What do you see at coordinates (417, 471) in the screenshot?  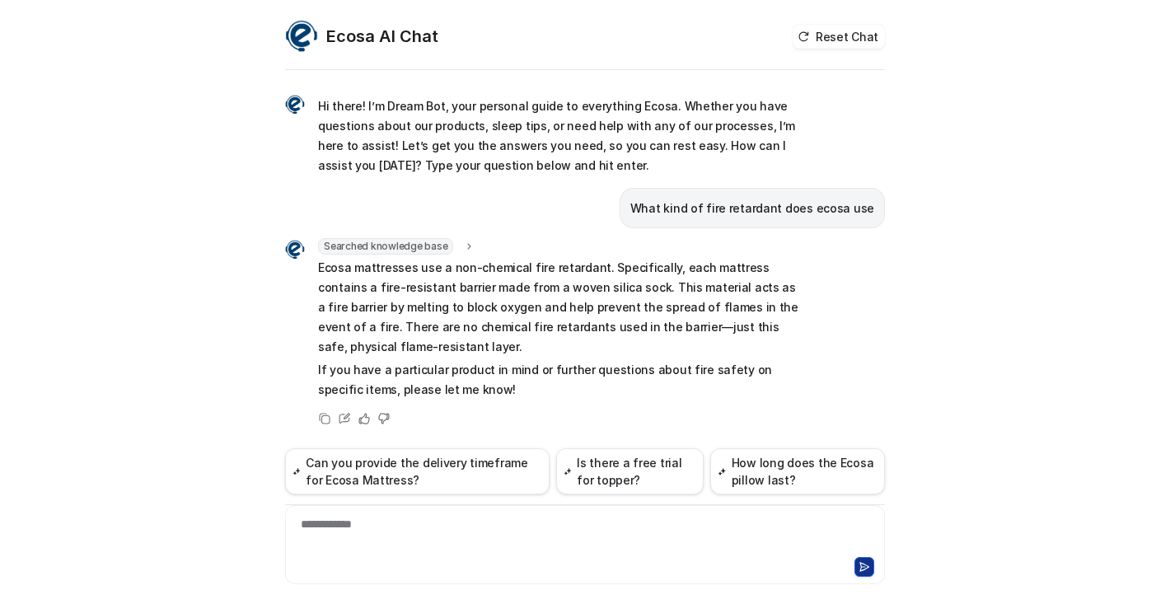 I see `button: Can you provide the delivery timeframe for Ecosa Mattress?` at bounding box center [417, 471].